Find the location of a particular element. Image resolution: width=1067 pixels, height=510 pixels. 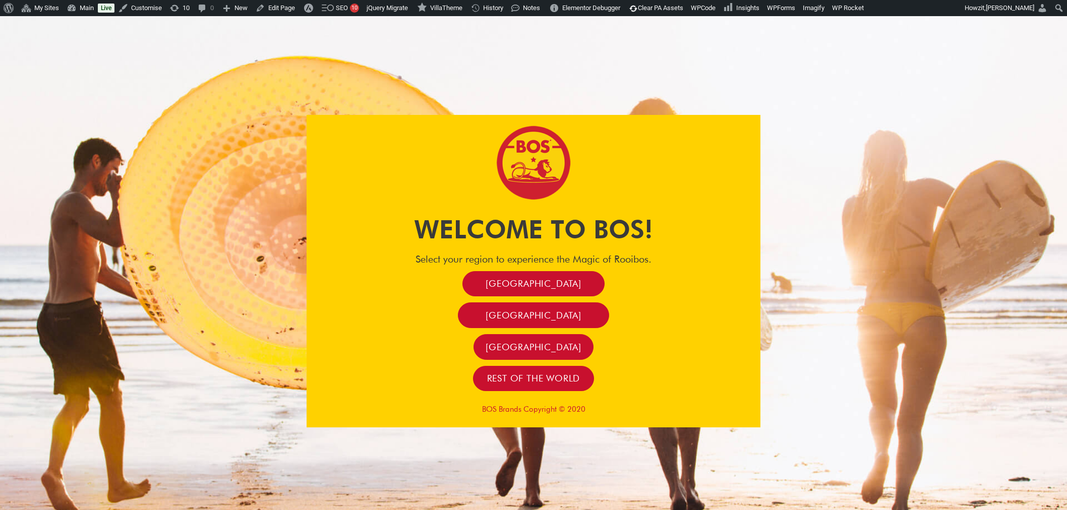

h4: Select your region to experience the Magic of Rooibos. is located at coordinates (533, 259).